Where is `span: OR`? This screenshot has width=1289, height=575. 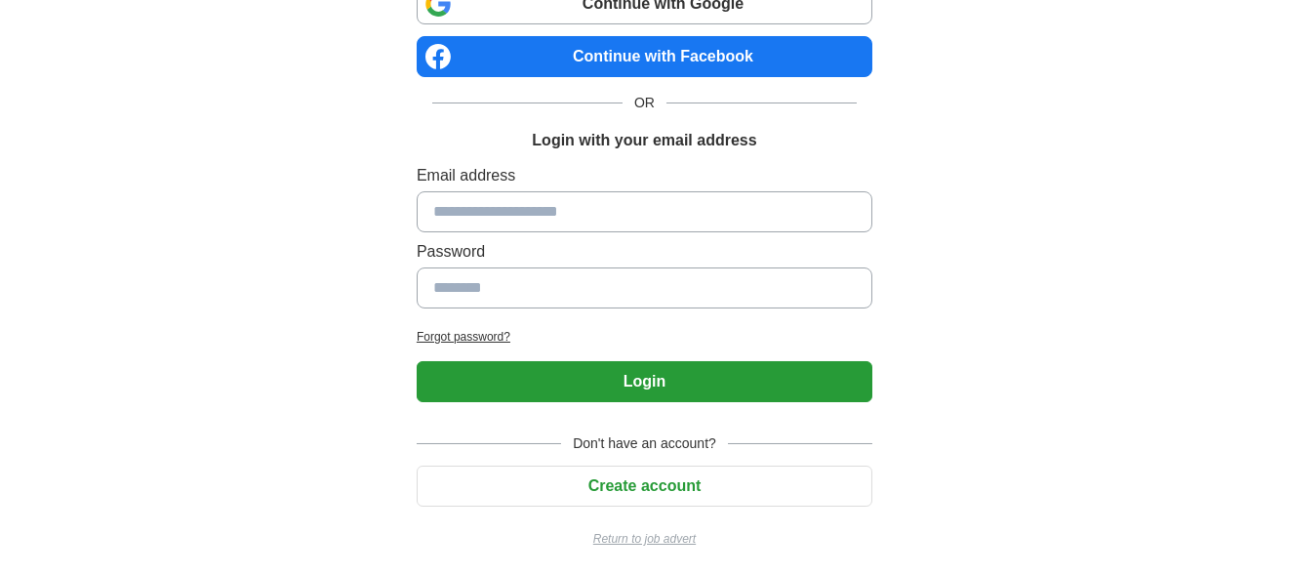
span: OR is located at coordinates (644, 102).